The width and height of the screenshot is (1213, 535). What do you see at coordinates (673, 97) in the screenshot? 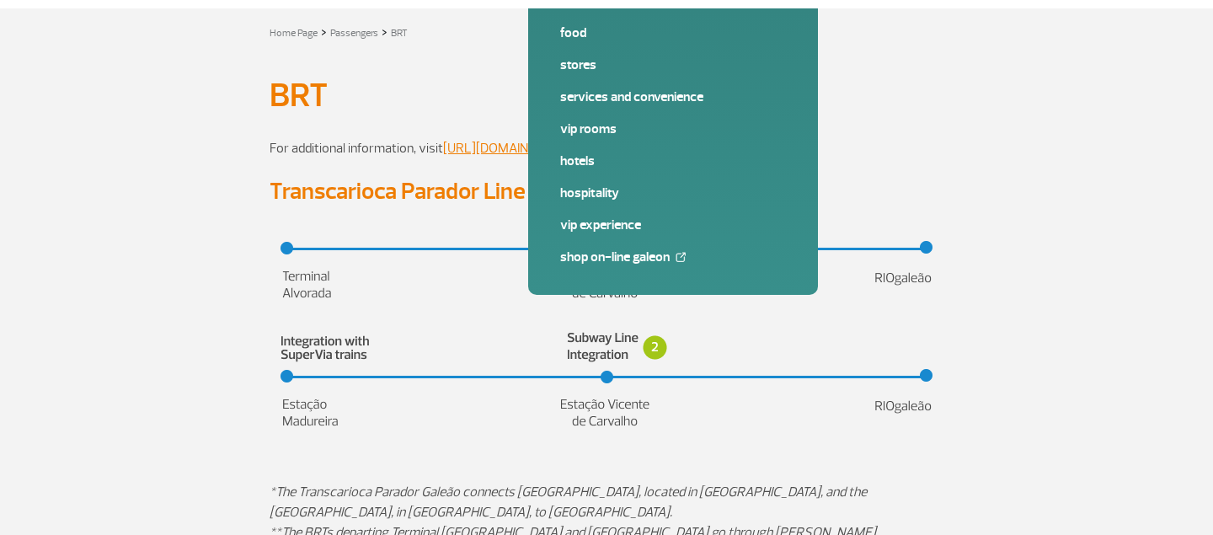
I see `a: Services and Convenience` at bounding box center [673, 97].